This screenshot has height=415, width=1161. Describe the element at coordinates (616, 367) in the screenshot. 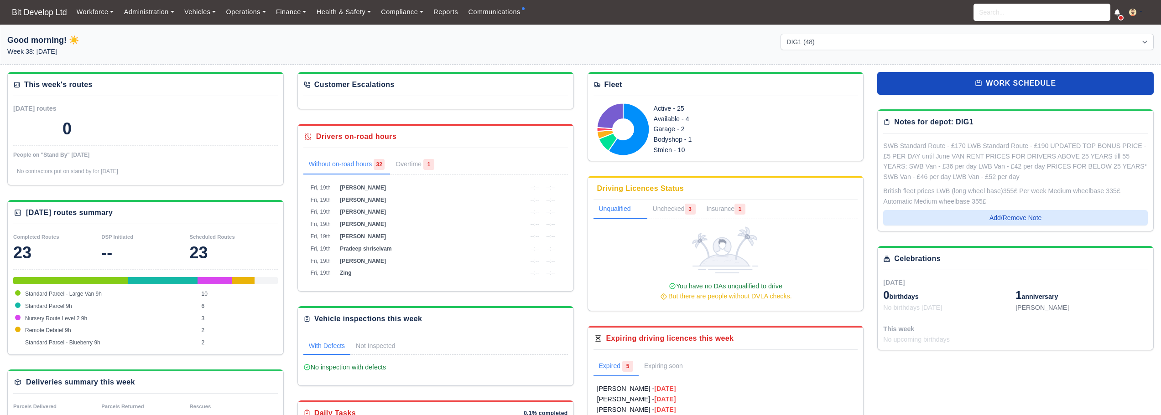

I see `a: Expired` at that location.